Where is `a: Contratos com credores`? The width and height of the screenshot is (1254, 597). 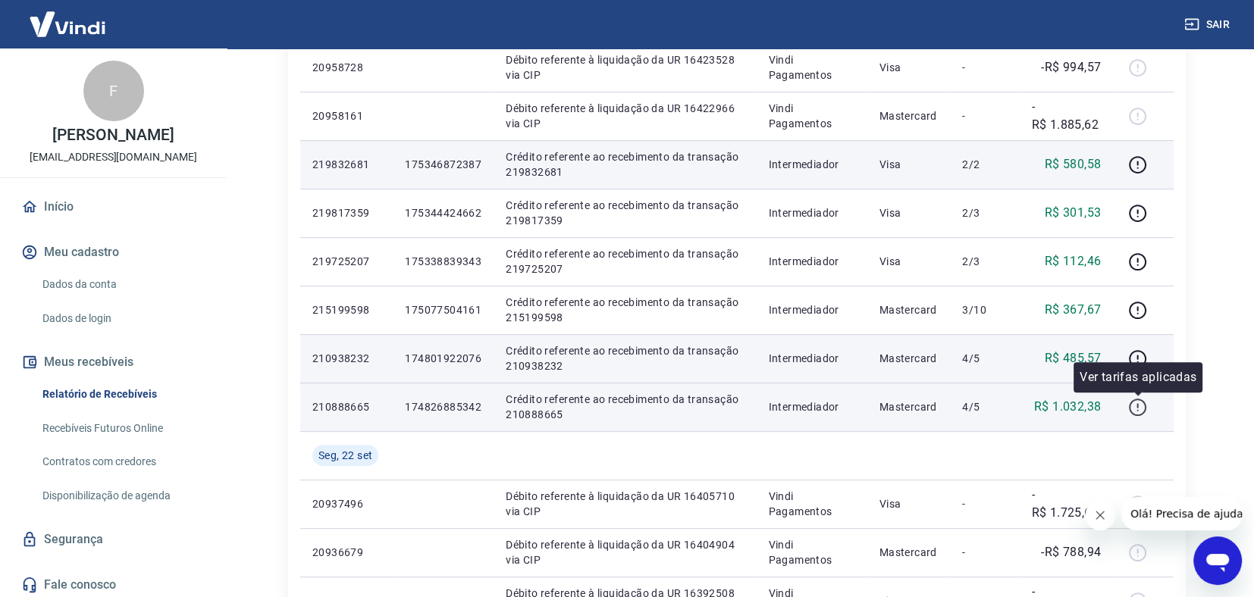
a: Contratos com credores is located at coordinates (122, 462).